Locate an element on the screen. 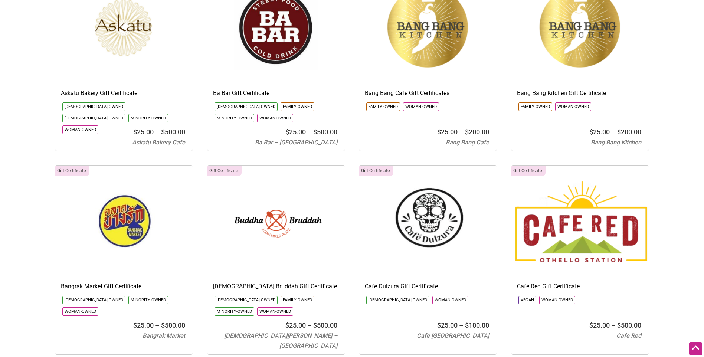  span: Cafe Red is located at coordinates (629, 336).